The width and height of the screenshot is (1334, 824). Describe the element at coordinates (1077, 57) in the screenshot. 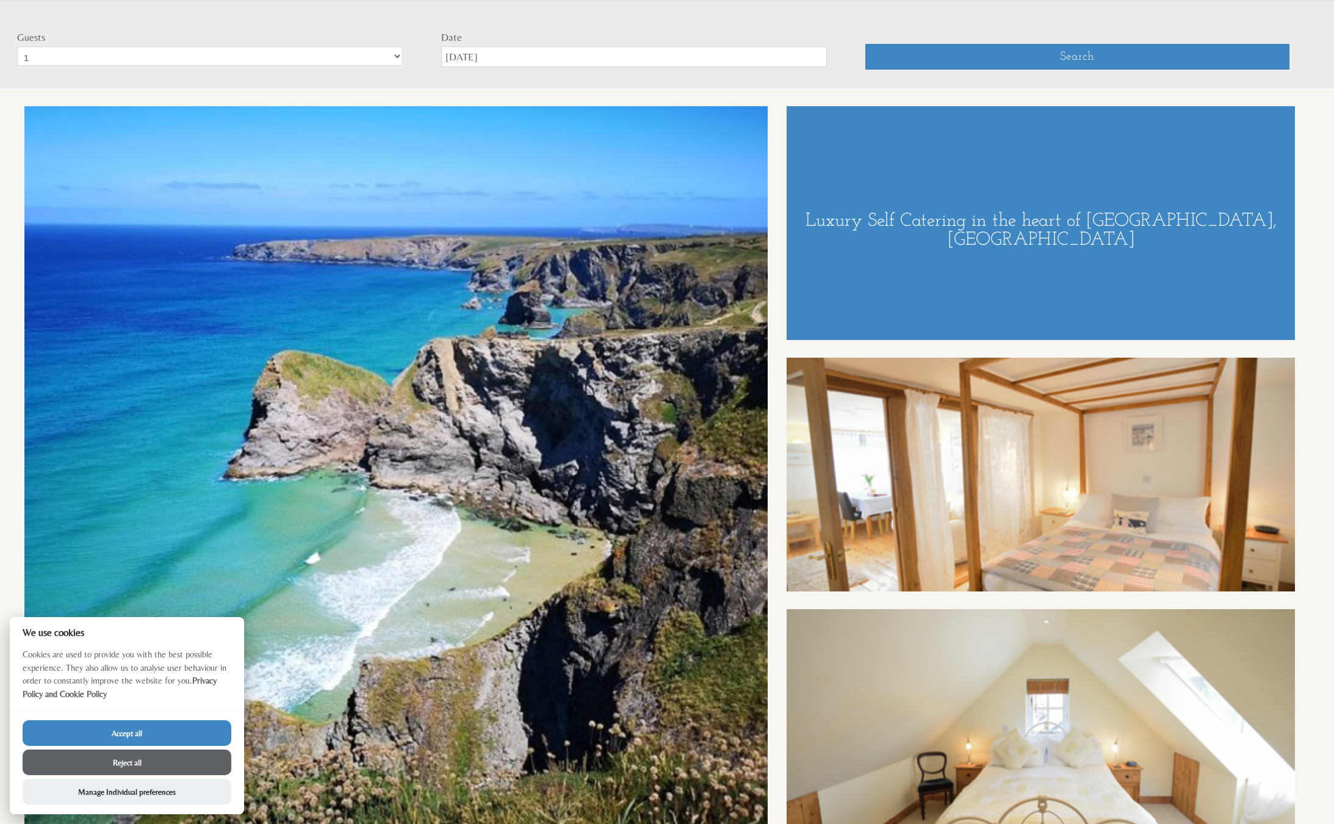

I see `span: Search` at that location.